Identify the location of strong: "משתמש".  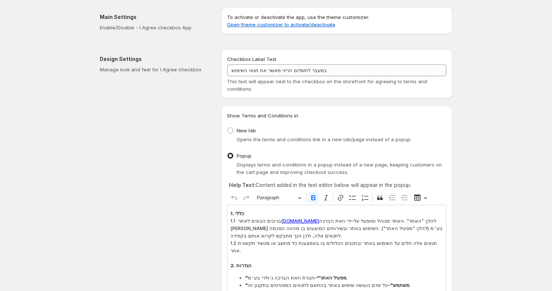
(327, 285).